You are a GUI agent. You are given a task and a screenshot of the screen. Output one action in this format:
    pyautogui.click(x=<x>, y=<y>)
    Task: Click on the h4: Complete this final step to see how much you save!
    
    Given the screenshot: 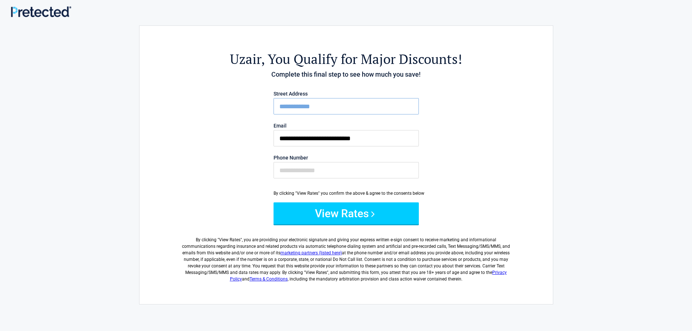 What is the action you would take?
    pyautogui.click(x=346, y=74)
    